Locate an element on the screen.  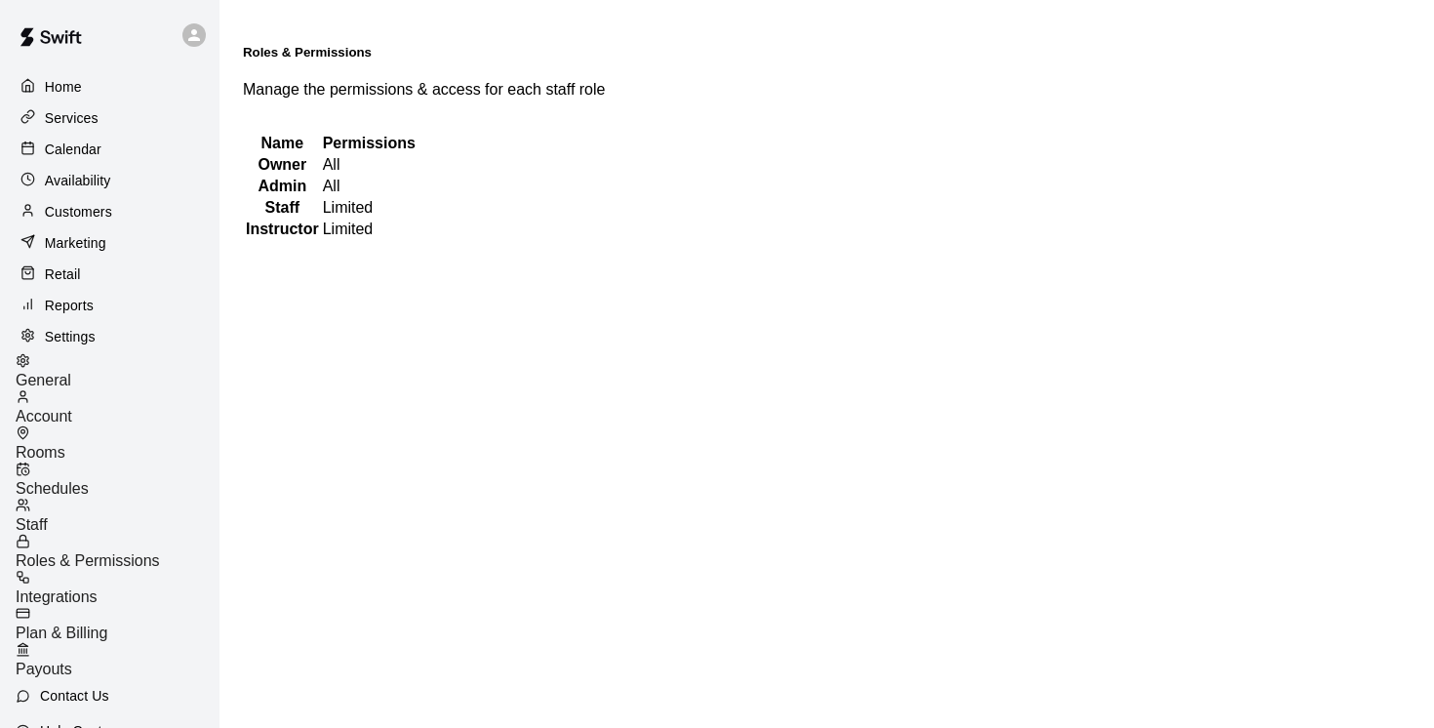
span: Account is located at coordinates (44, 416).